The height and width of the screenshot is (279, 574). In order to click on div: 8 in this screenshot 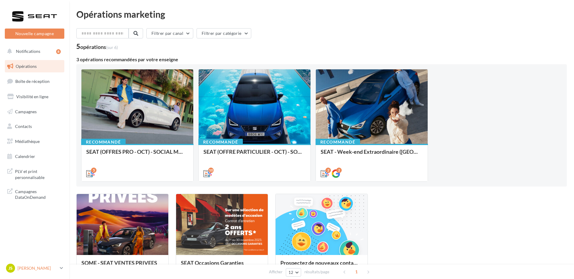, I will do `click(58, 52)`.